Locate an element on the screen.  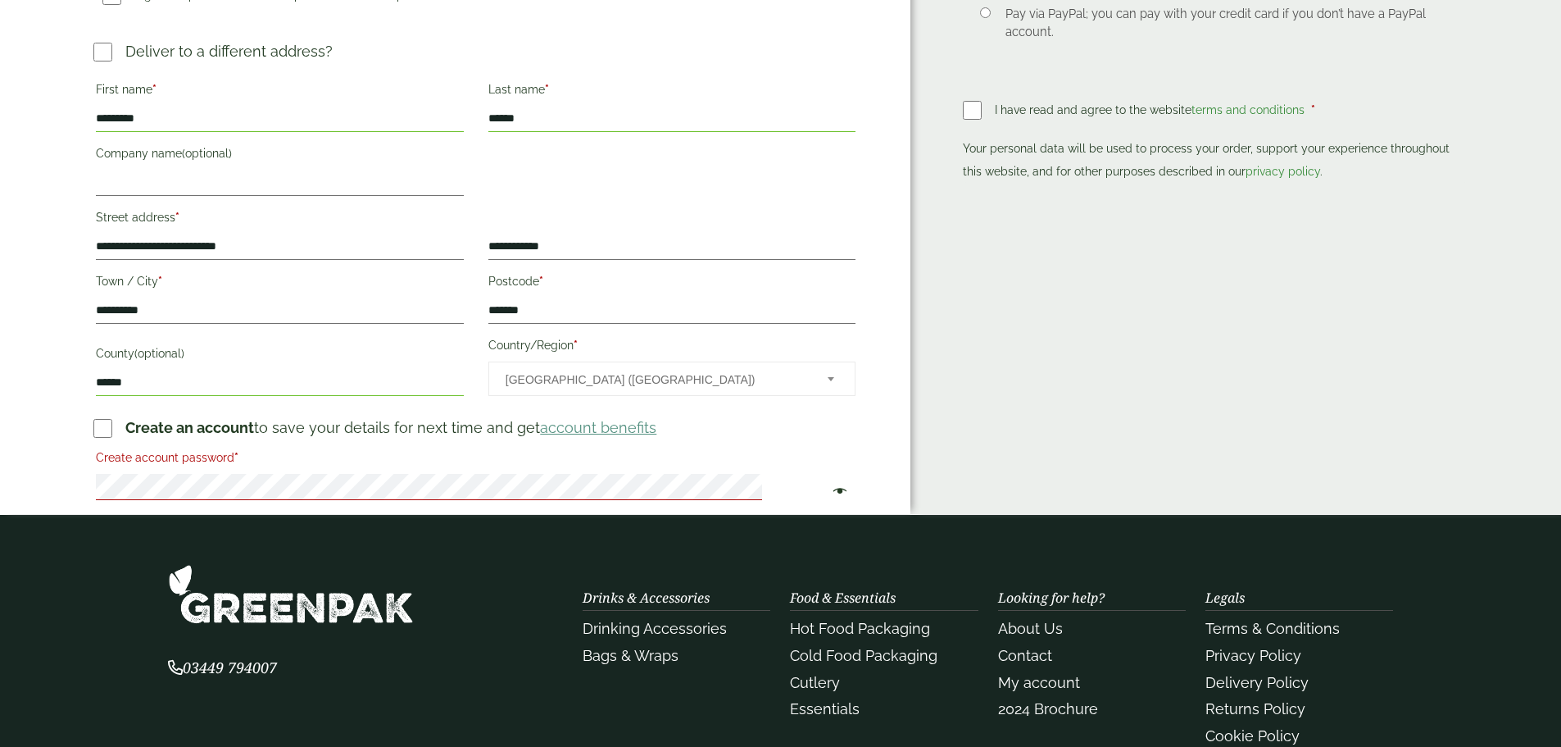
a: privacy policy is located at coordinates (1283, 171).